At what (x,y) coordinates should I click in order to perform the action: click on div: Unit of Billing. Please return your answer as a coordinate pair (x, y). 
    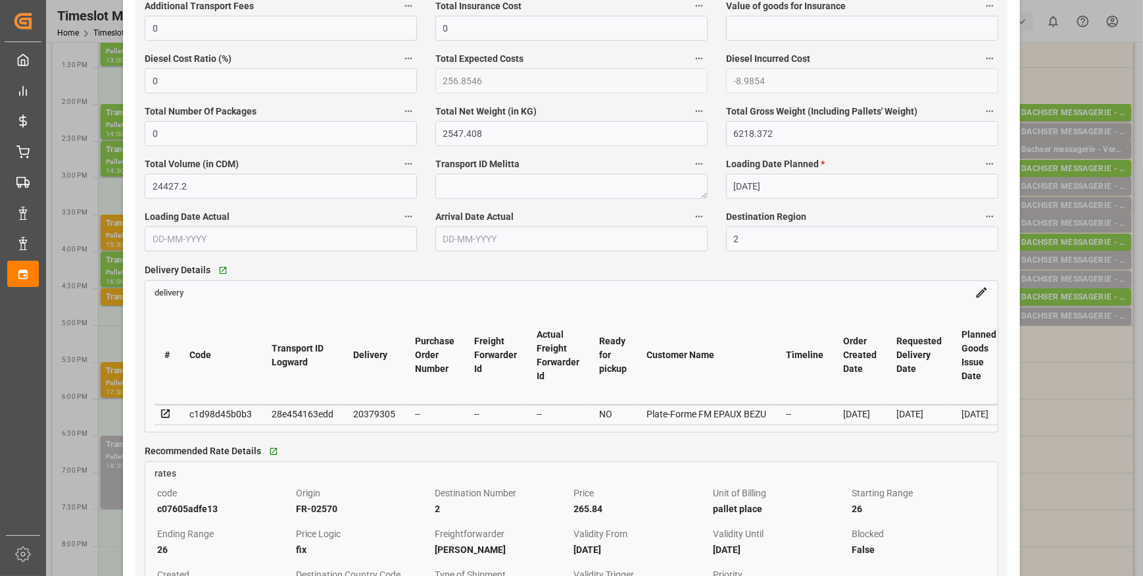
    Looking at the image, I should click on (780, 493).